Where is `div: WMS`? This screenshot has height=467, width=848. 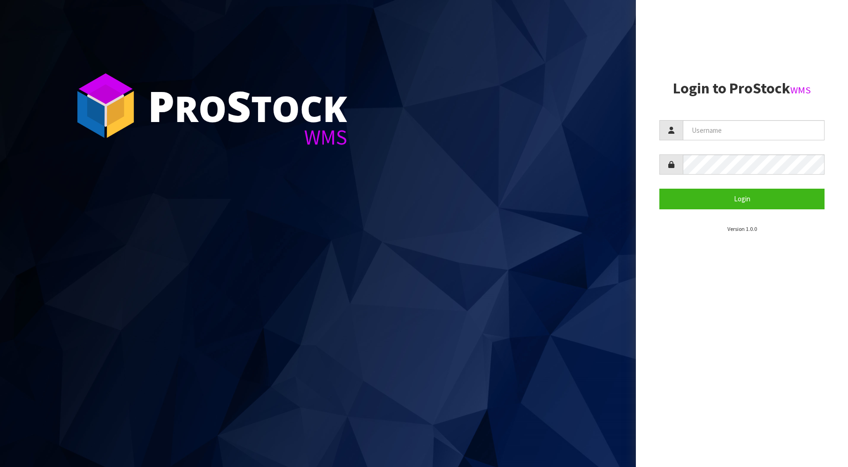
div: WMS is located at coordinates (247, 137).